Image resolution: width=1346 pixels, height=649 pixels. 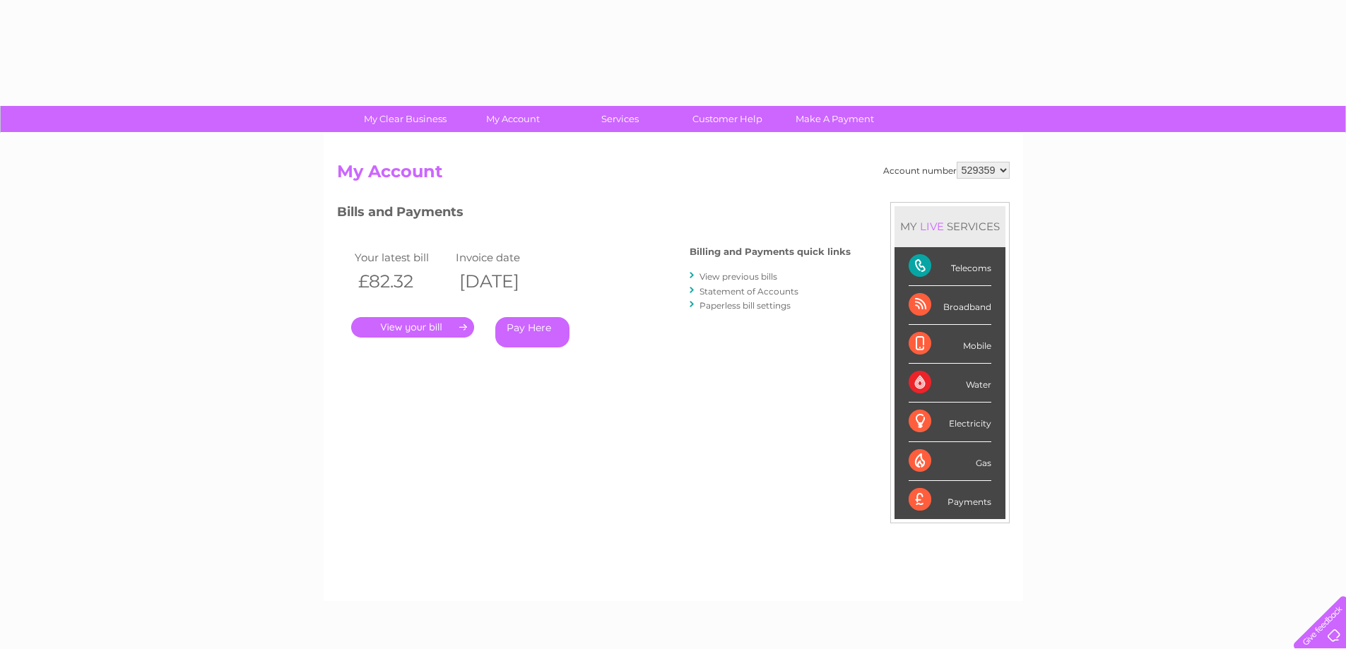 What do you see at coordinates (402, 281) in the screenshot?
I see `th: £82.32` at bounding box center [402, 281].